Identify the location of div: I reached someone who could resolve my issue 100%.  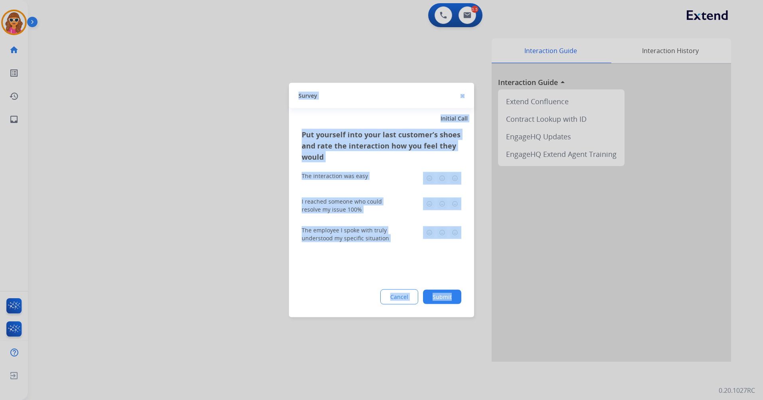
(350, 206).